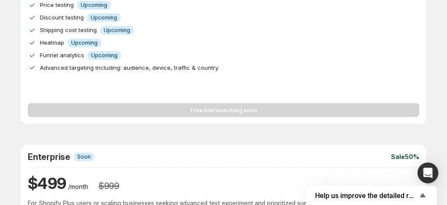 The image size is (447, 205). What do you see at coordinates (372, 196) in the screenshot?
I see `button: Show survey - Help us improve the detailed report for A/B campaigns` at bounding box center [372, 196].